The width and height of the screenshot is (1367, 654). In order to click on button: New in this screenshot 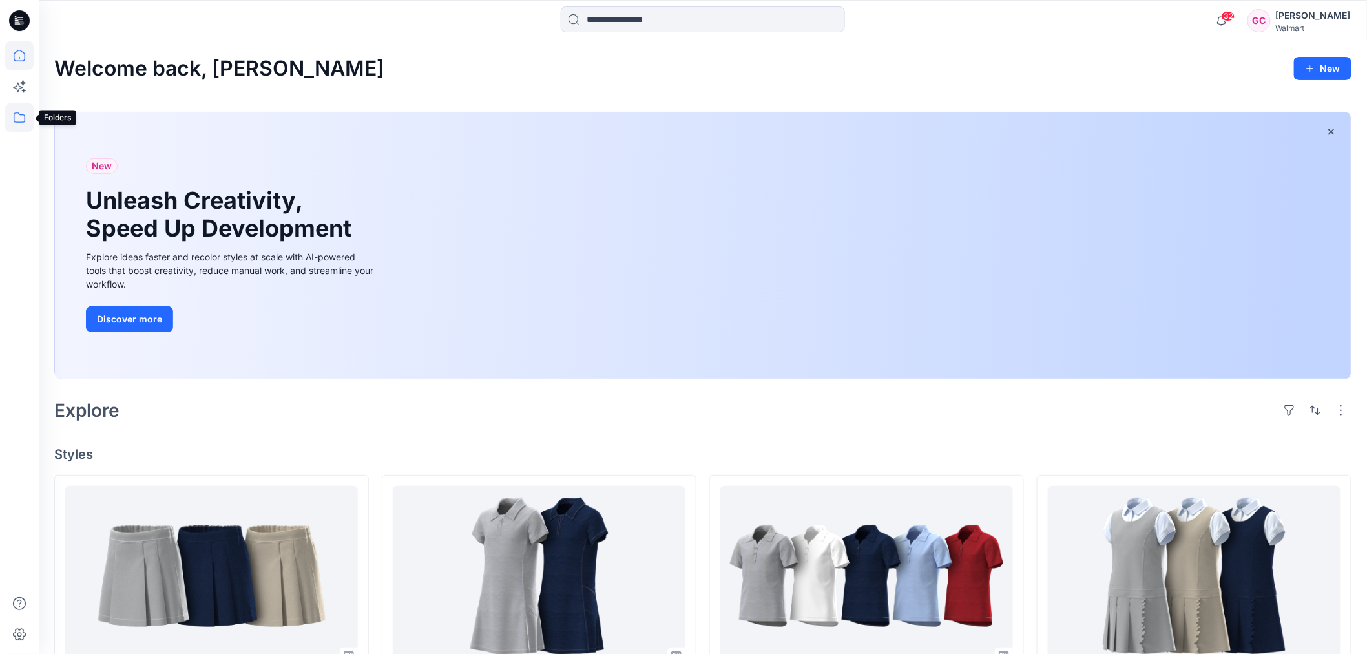, I will do `click(1322, 68)`.